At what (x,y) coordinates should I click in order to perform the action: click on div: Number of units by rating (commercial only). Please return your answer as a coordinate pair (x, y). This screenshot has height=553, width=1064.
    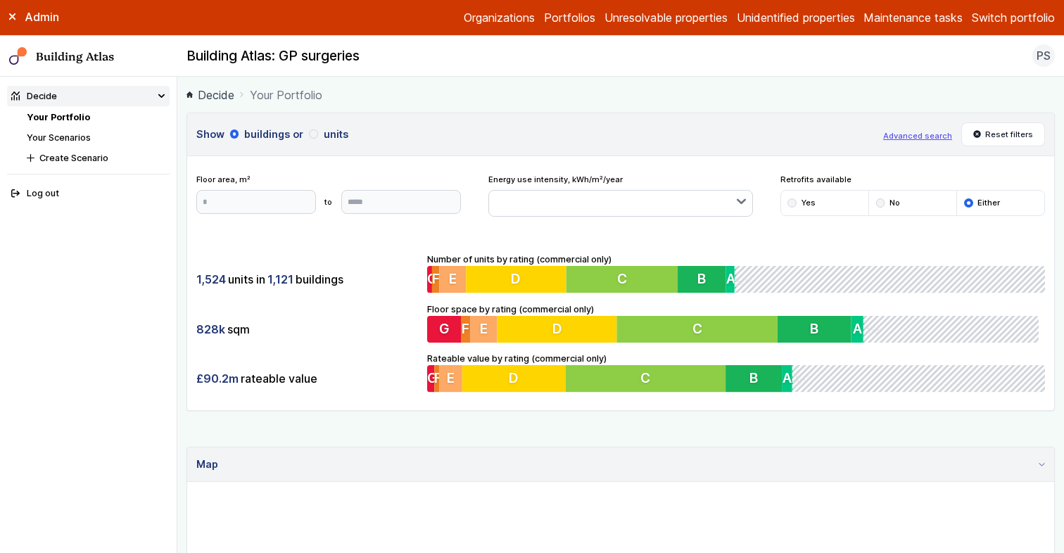
    Looking at the image, I should click on (736, 273).